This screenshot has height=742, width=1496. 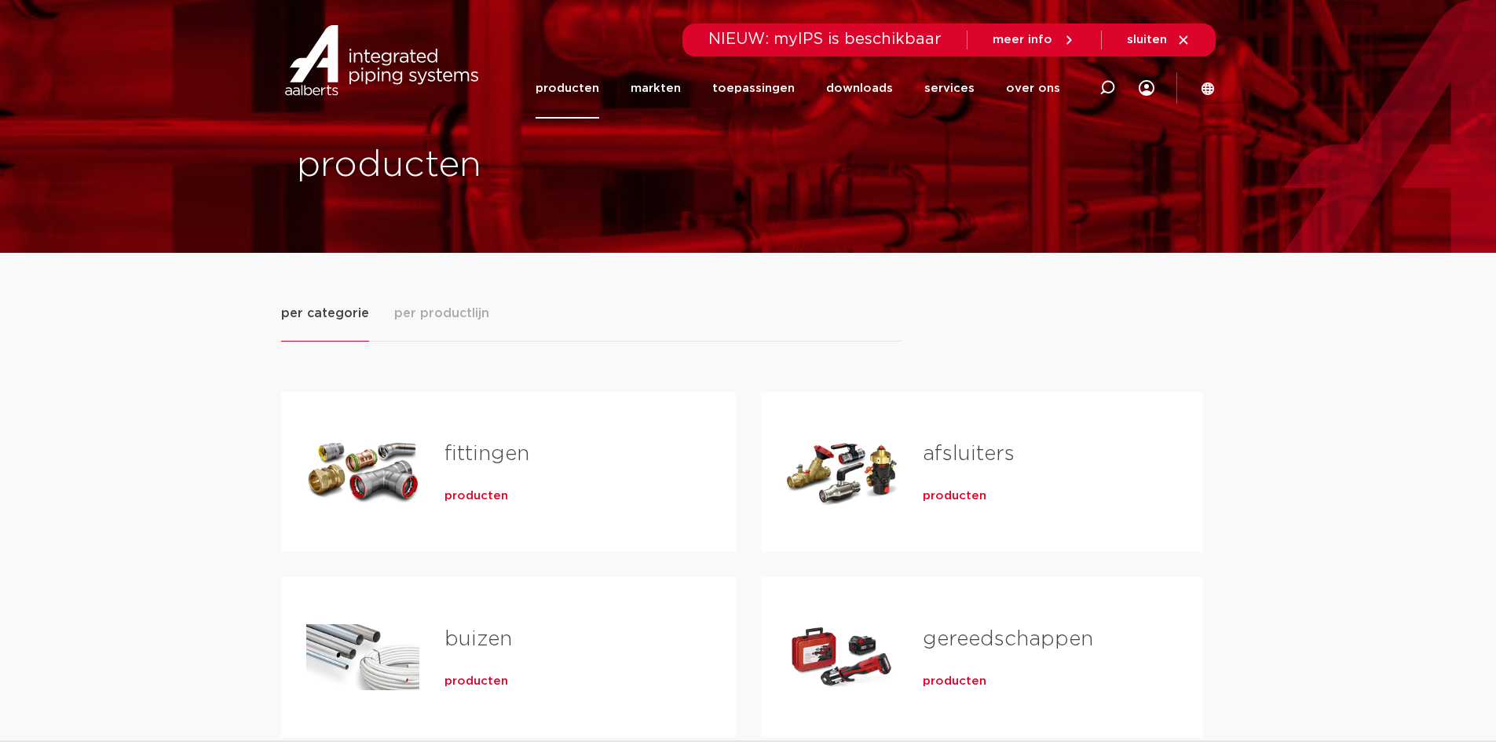 What do you see at coordinates (859, 88) in the screenshot?
I see `a: downloads` at bounding box center [859, 88].